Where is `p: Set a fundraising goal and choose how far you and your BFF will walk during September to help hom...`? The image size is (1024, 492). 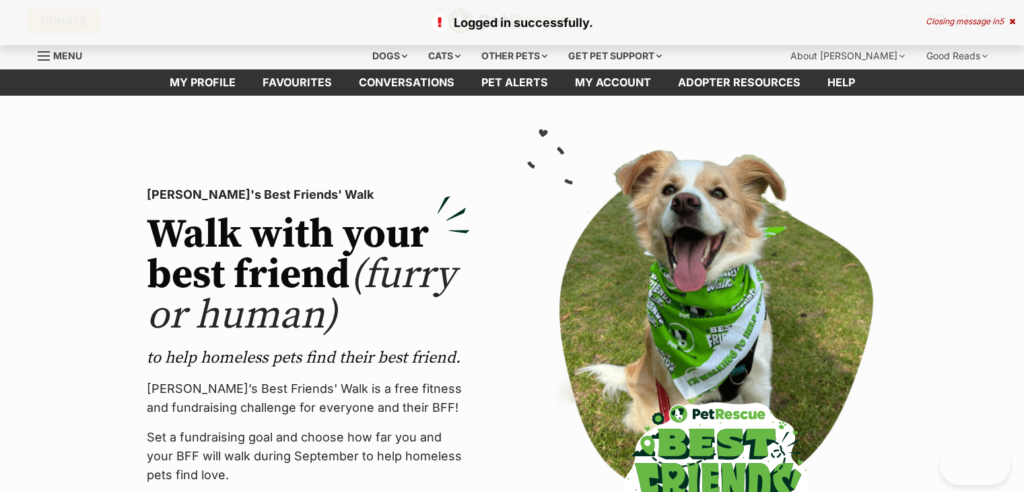 p: Set a fundraising goal and choose how far you and your BFF will walk during September to help hom... is located at coordinates (308, 456).